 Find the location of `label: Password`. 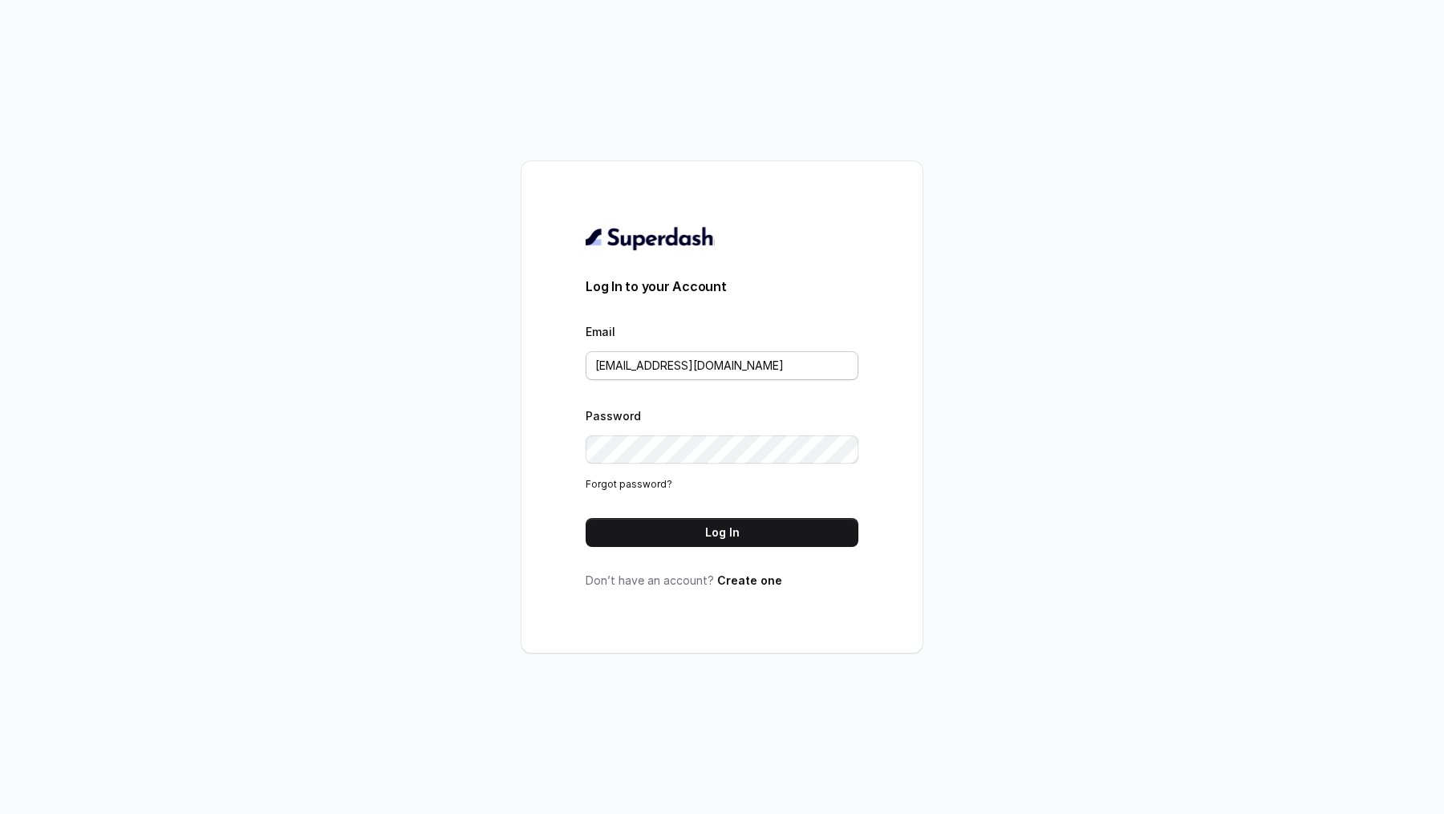

label: Password is located at coordinates (613, 416).